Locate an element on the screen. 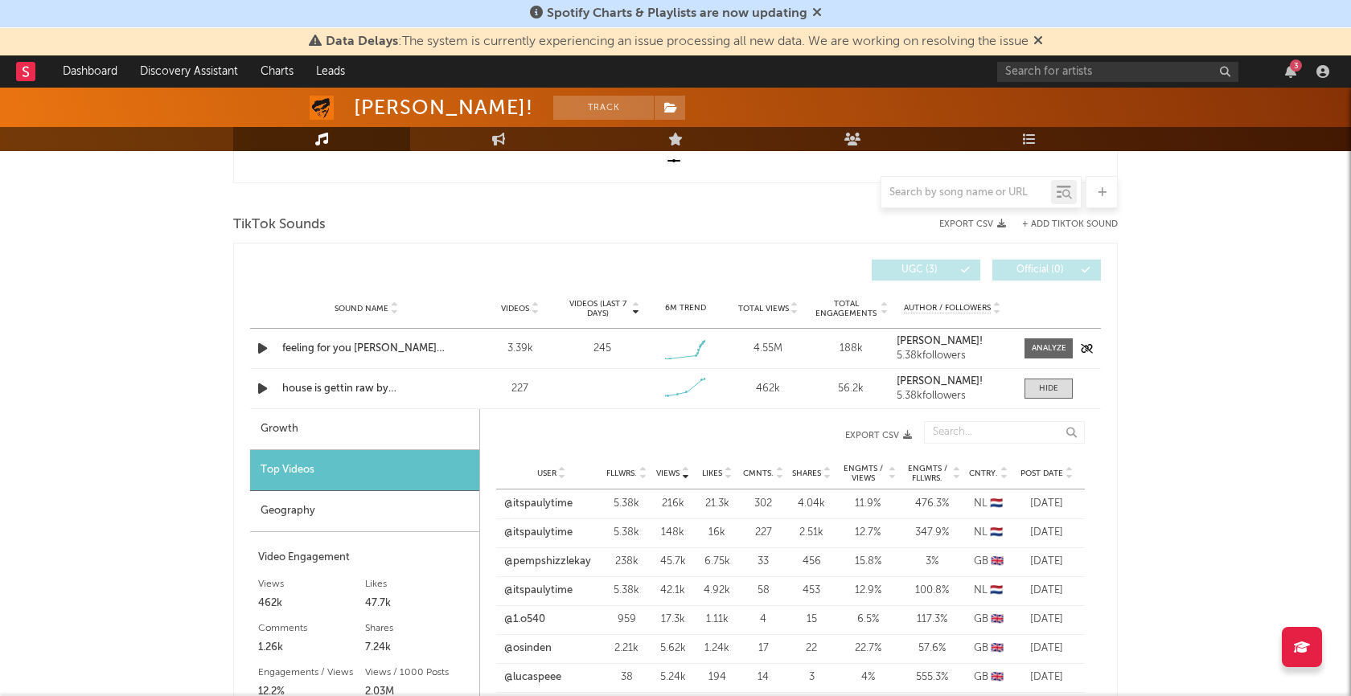 The height and width of the screenshot is (696, 1351). a: @pempshizzlekay is located at coordinates (547, 562).